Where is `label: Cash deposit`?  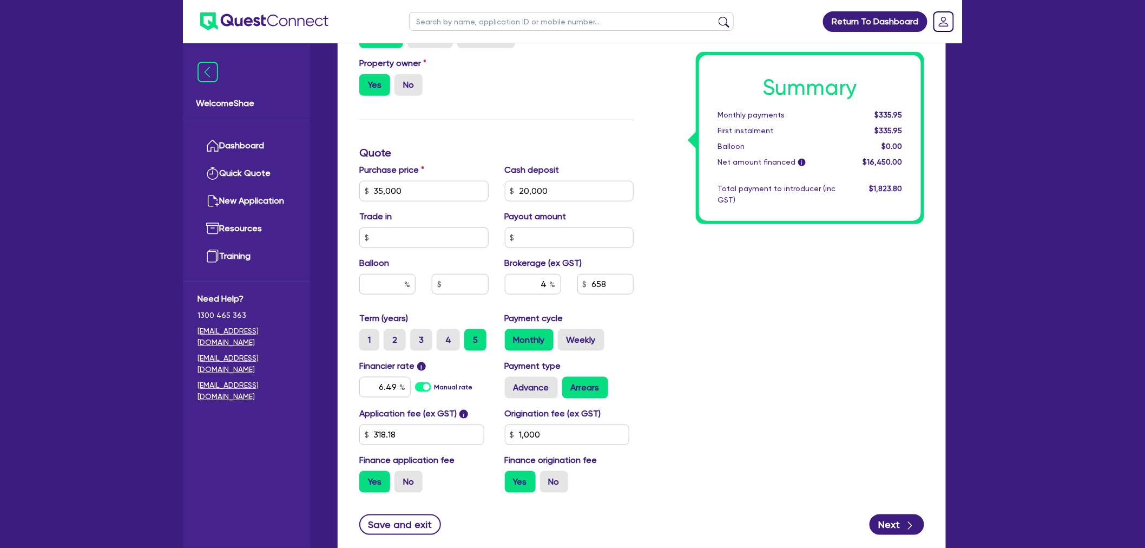 label: Cash deposit is located at coordinates (532, 170).